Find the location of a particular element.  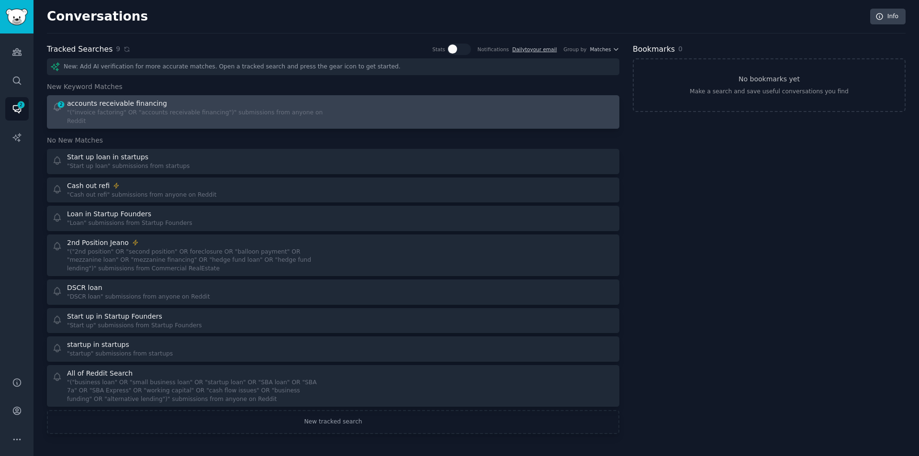

div: Cash out refi is located at coordinates (88, 186).